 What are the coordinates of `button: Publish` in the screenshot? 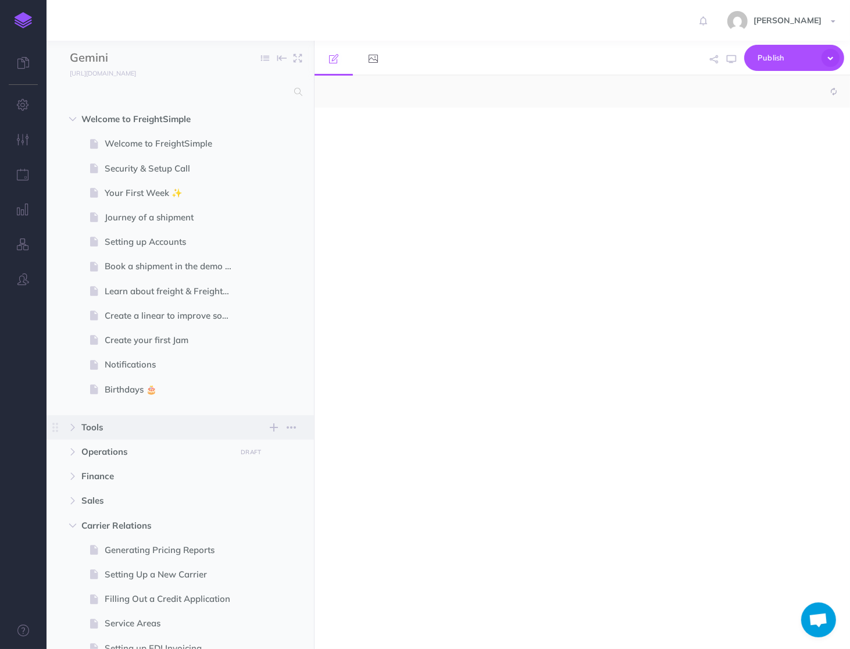 It's located at (794, 58).